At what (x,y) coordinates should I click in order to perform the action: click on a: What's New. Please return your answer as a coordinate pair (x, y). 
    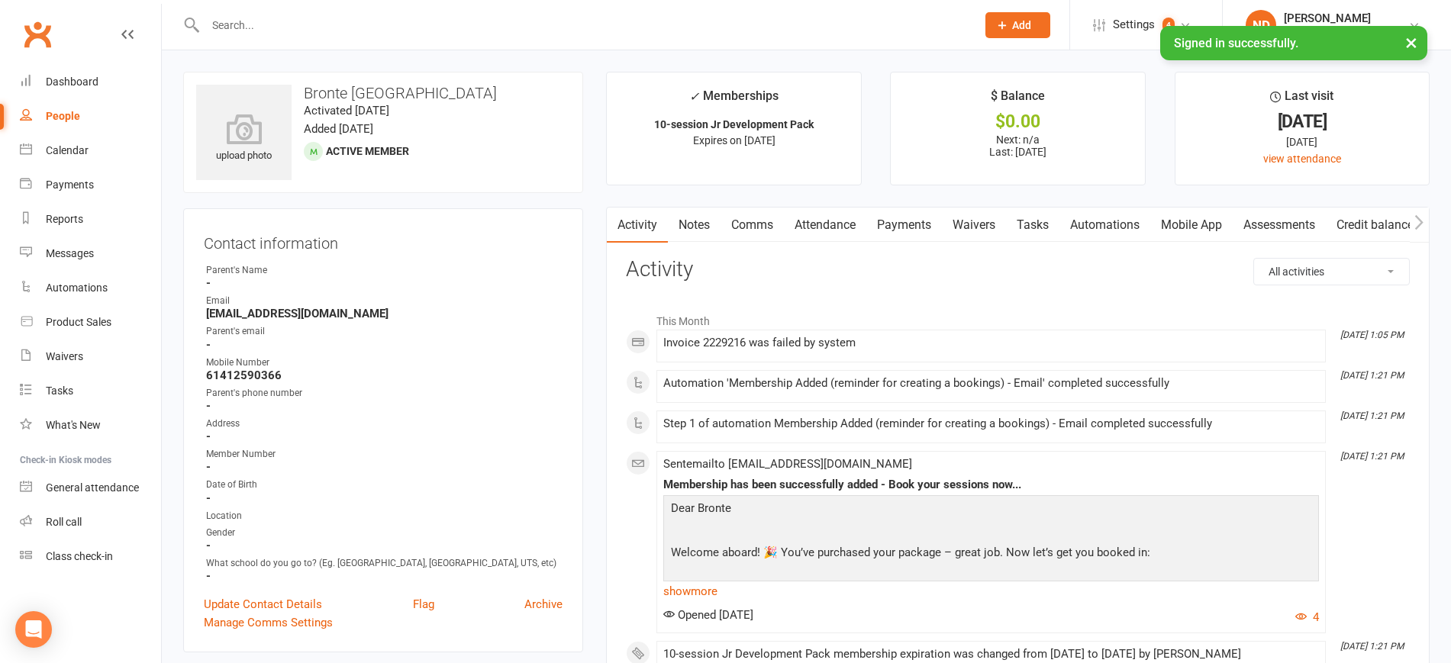
    Looking at the image, I should click on (90, 425).